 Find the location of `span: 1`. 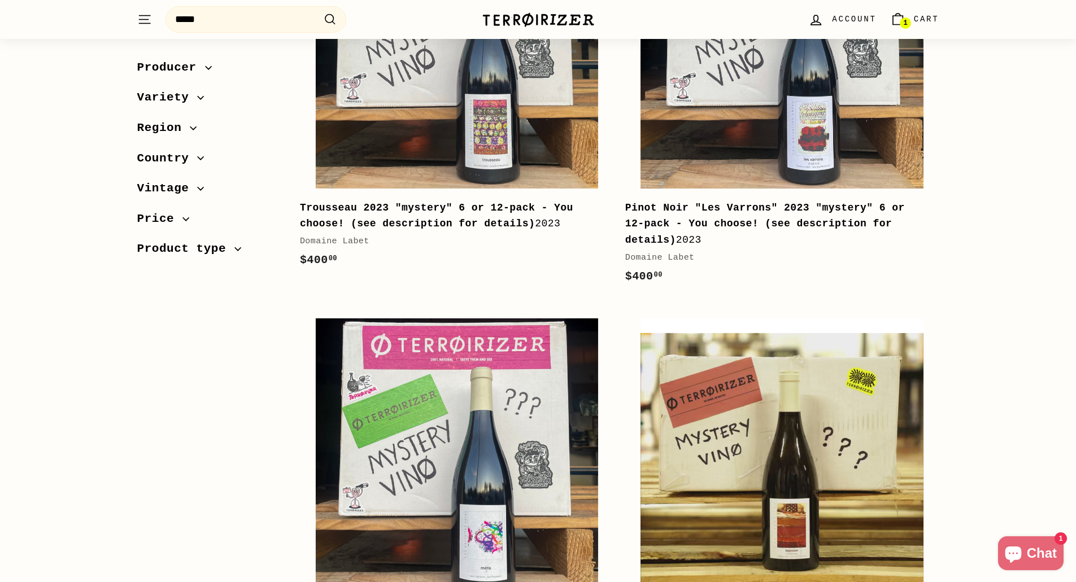

span: 1 is located at coordinates (905, 23).